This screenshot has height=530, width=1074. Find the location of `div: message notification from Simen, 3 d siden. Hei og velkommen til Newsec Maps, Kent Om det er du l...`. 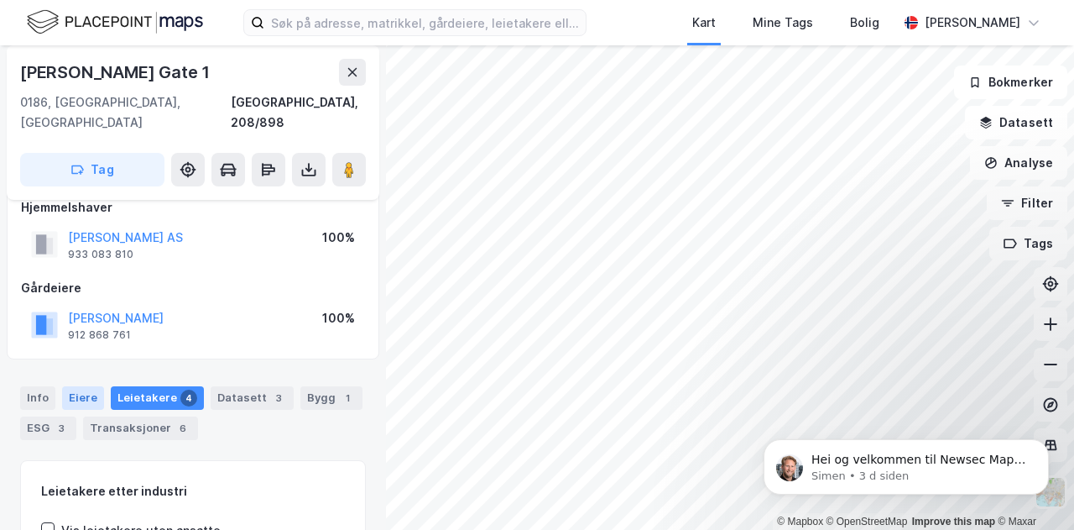

div: message notification from Simen, 3 d siden. Hei og velkommen til Newsec Maps, Kent Om det er du l... is located at coordinates (168, 63).